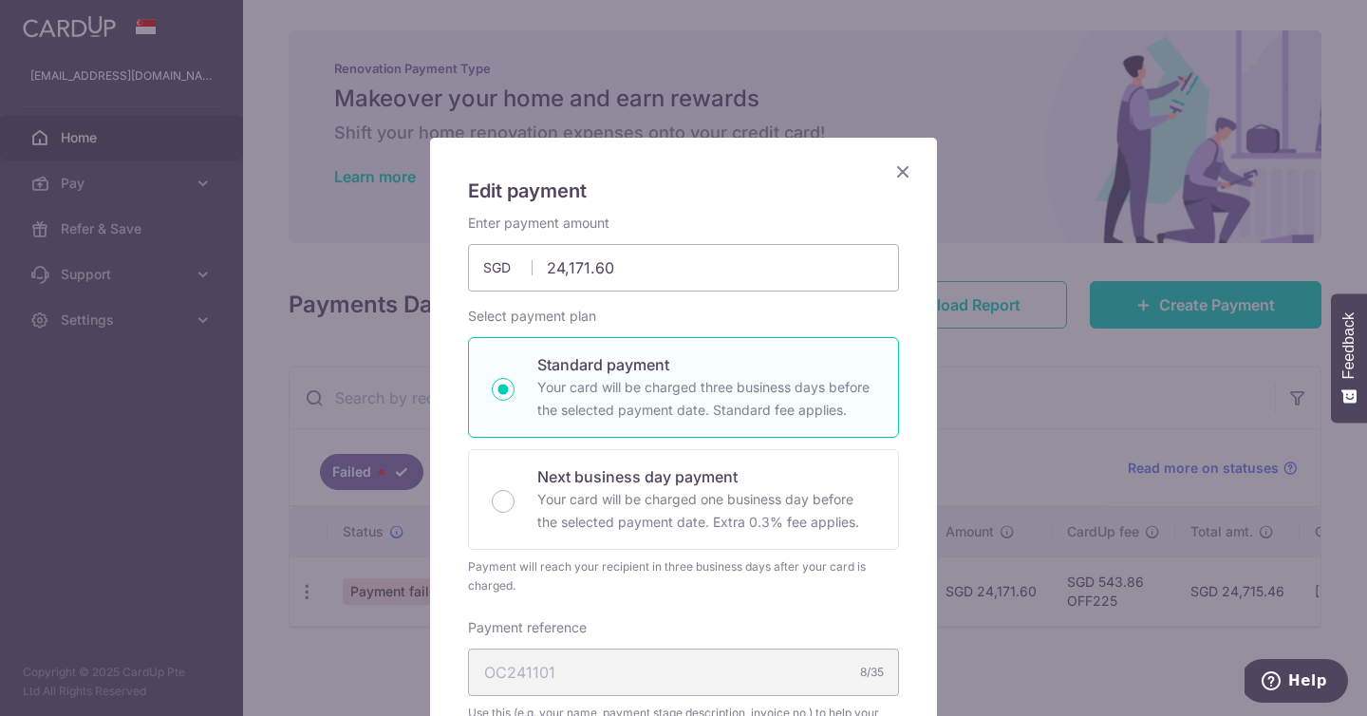 This screenshot has width=1367, height=716. Describe the element at coordinates (706, 477) in the screenshot. I see `p: Next business day payment` at that location.